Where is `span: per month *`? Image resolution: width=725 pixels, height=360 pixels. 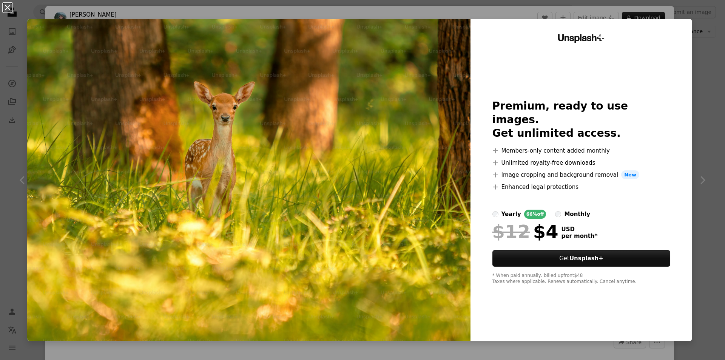 span: per month * is located at coordinates (580, 236).